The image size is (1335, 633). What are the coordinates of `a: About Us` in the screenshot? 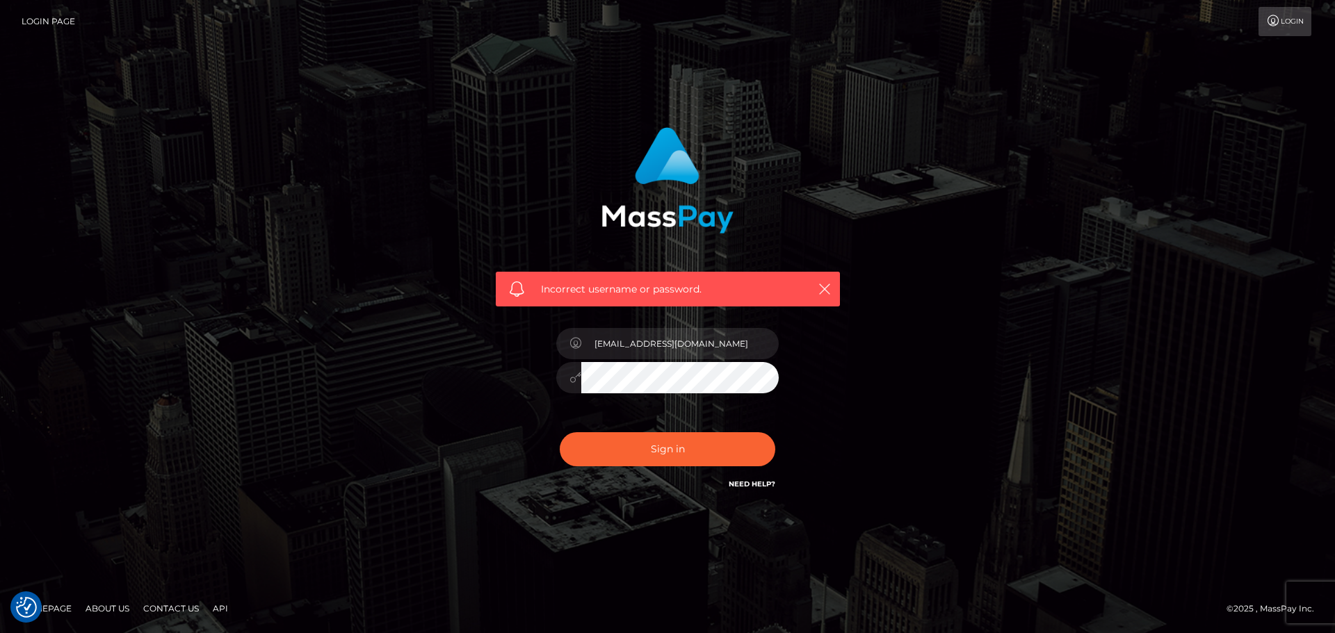 It's located at (107, 608).